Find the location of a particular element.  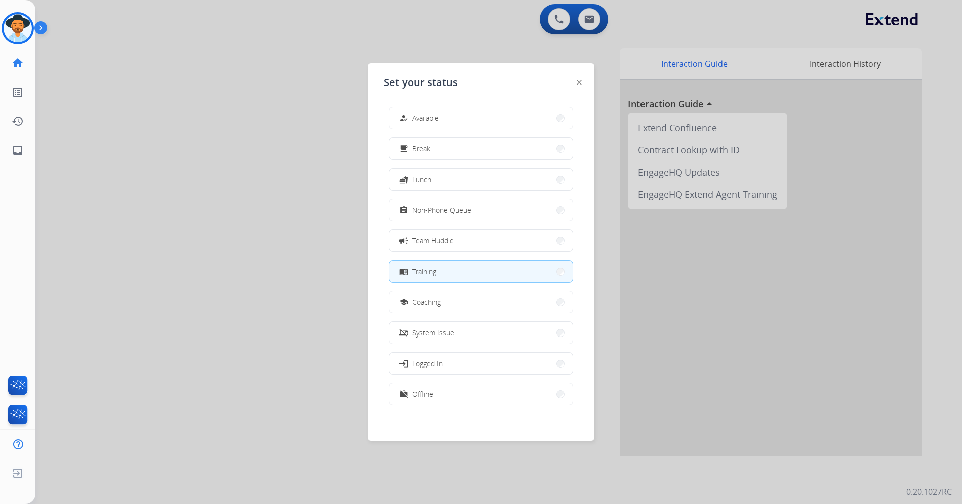

mat-icon: history is located at coordinates (18, 121).